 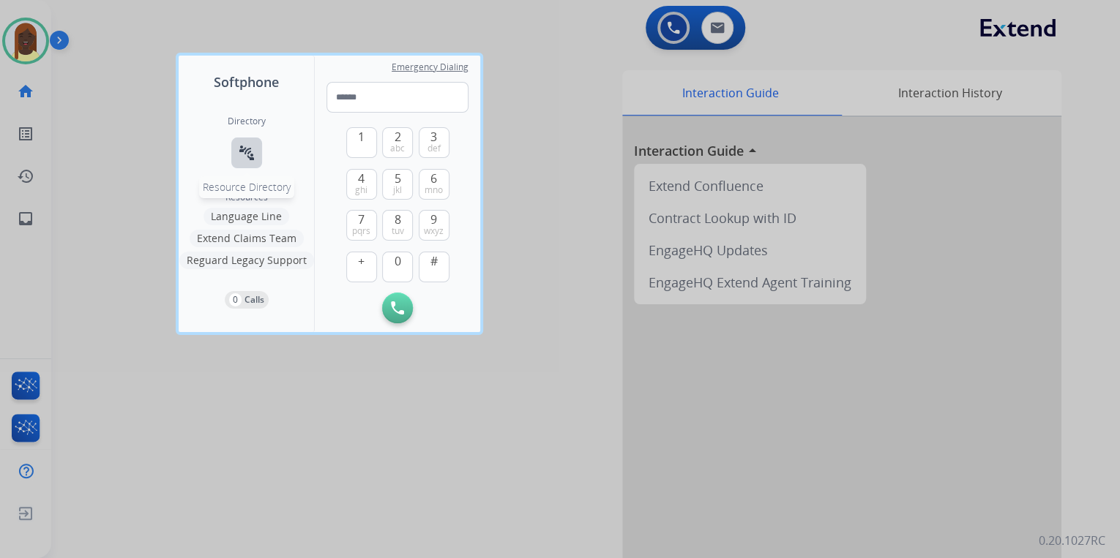 I want to click on button: Language Line, so click(x=246, y=217).